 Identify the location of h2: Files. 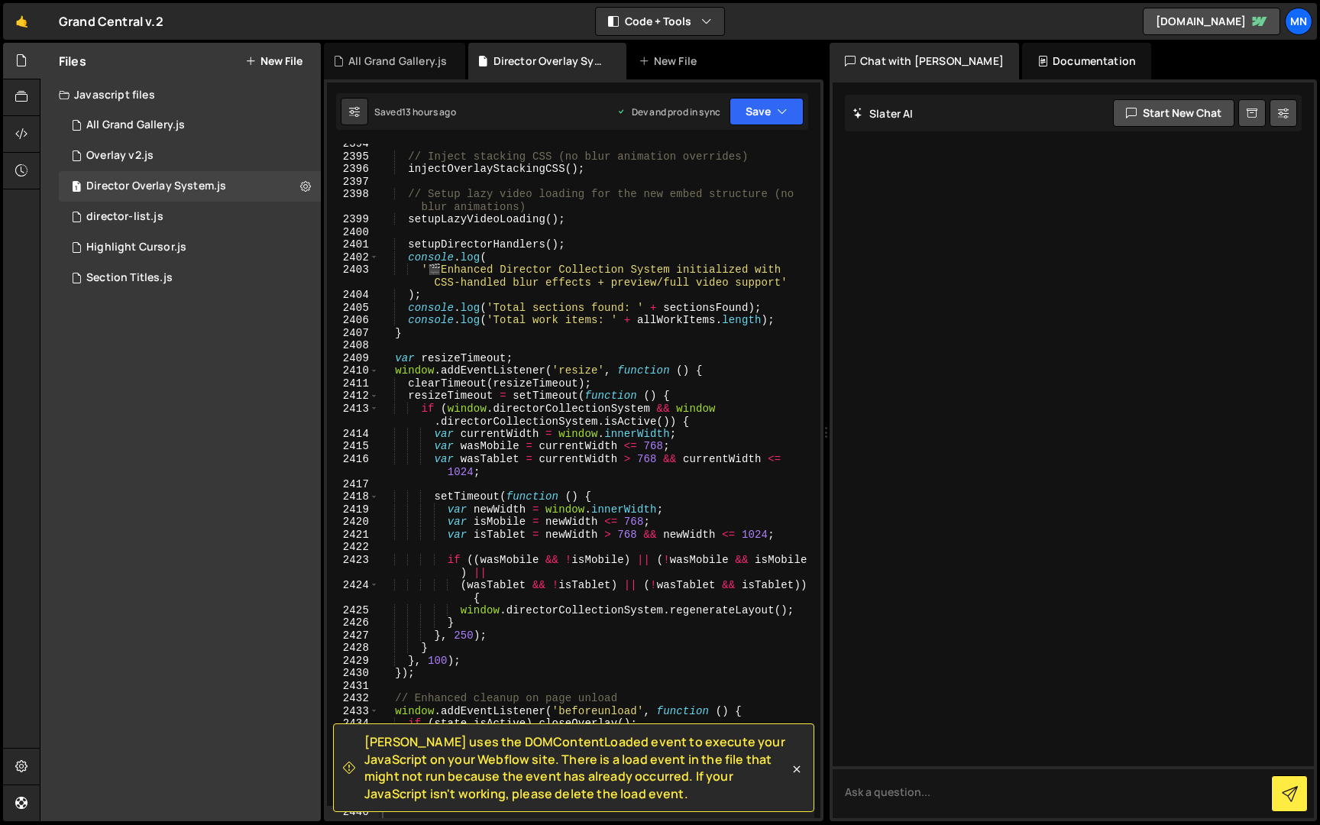
(73, 61).